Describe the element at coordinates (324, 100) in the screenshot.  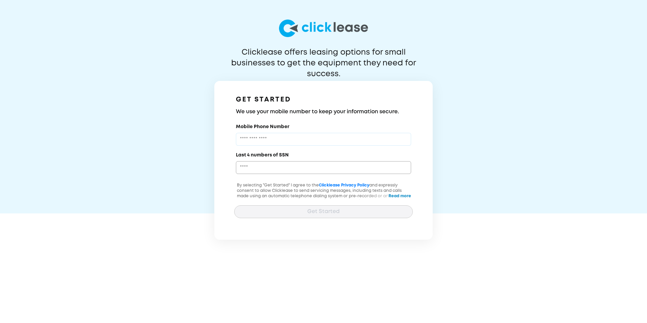
I see `h1: GET STARTED` at that location.